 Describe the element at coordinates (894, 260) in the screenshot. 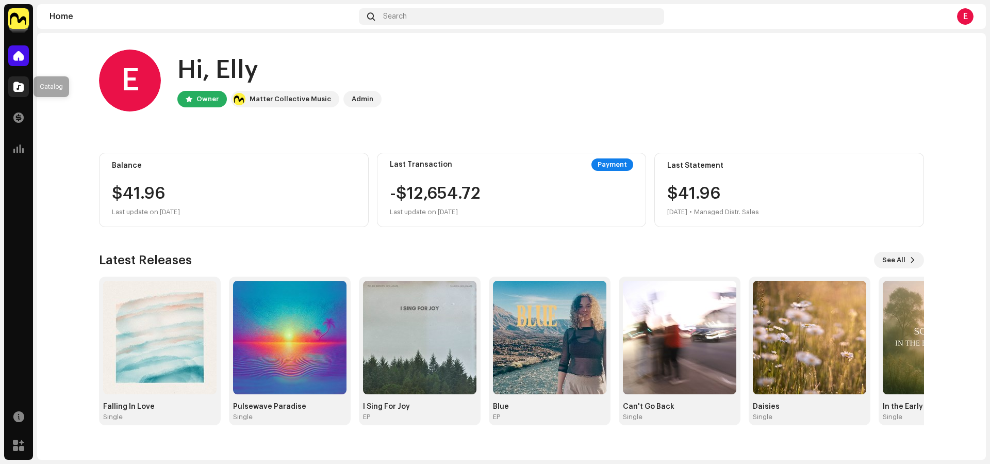

I see `span: See All` at that location.